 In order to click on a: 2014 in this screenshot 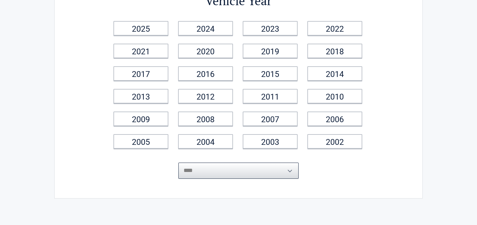, I will do `click(334, 73)`.